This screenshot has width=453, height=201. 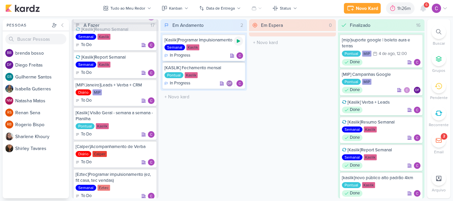 I want to click on div: S h i r l e y T a v a r e s, so click(x=42, y=148).